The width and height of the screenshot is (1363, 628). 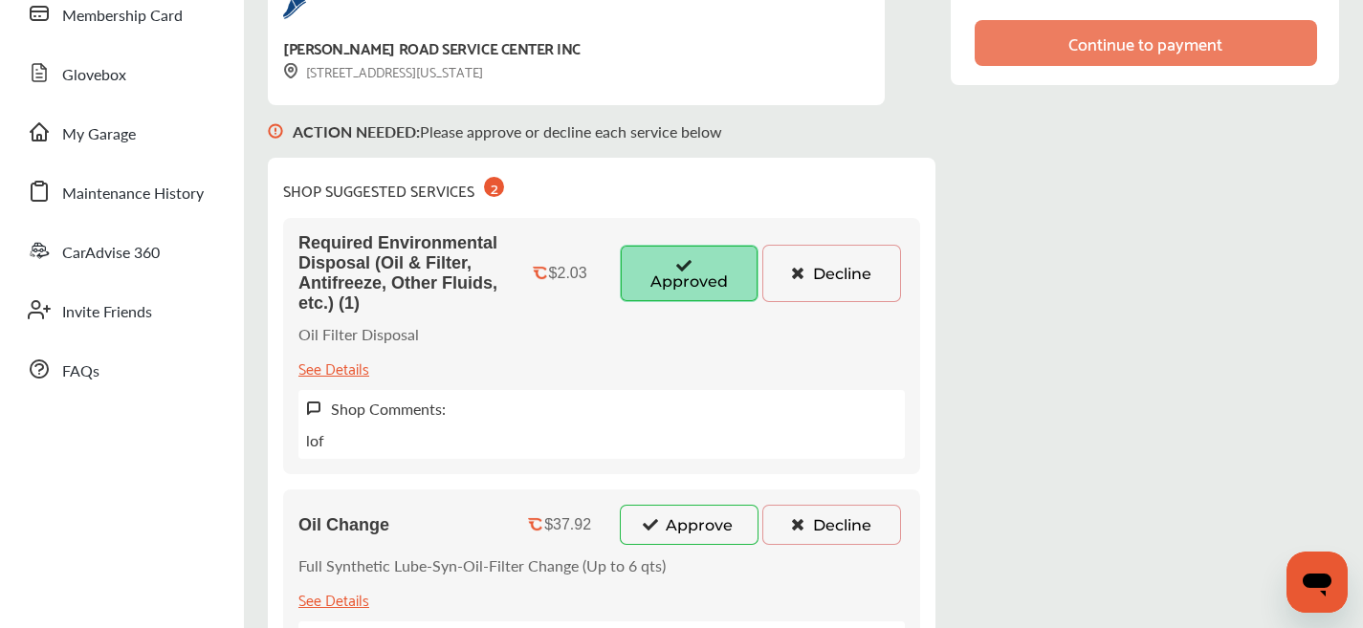 I want to click on span: Required Environmental Disposal (Oil & Filter, Antifreeze, Other Fluids, etc.) (1), so click(x=399, y=274).